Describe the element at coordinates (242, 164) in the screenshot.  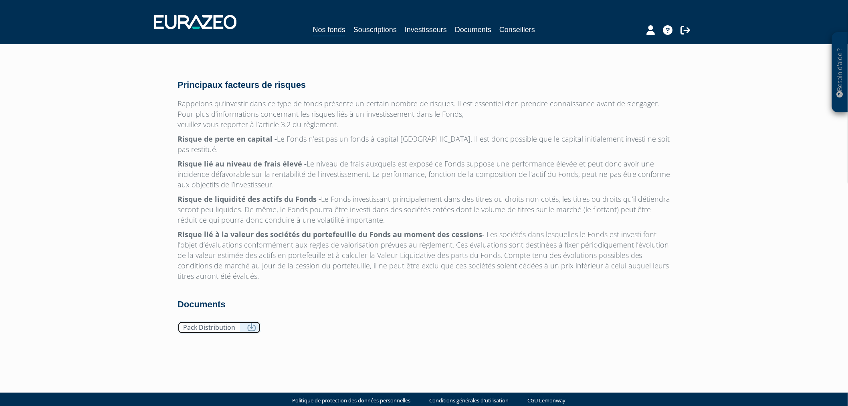
I see `strong: Risque lié au niveau de frais élevé -` at that location.